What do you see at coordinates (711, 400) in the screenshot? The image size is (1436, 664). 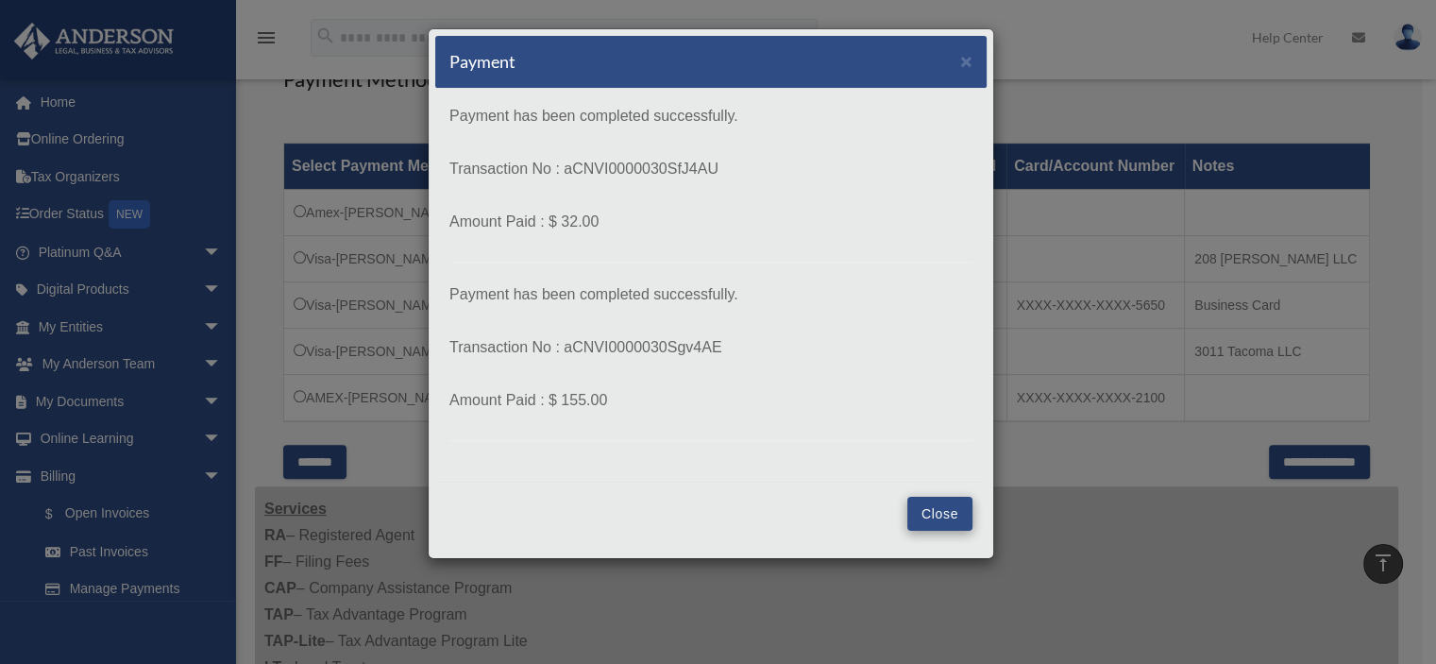 I see `p: Amount Paid : $ 155.00` at bounding box center [711, 400].